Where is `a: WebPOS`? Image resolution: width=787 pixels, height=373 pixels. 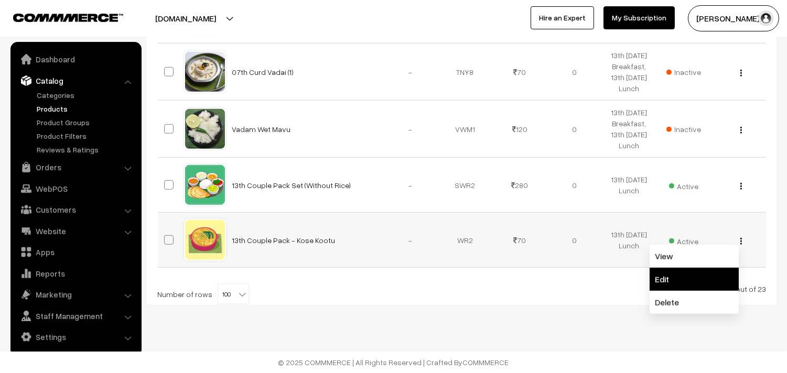 a: WebPOS is located at coordinates (75, 189).